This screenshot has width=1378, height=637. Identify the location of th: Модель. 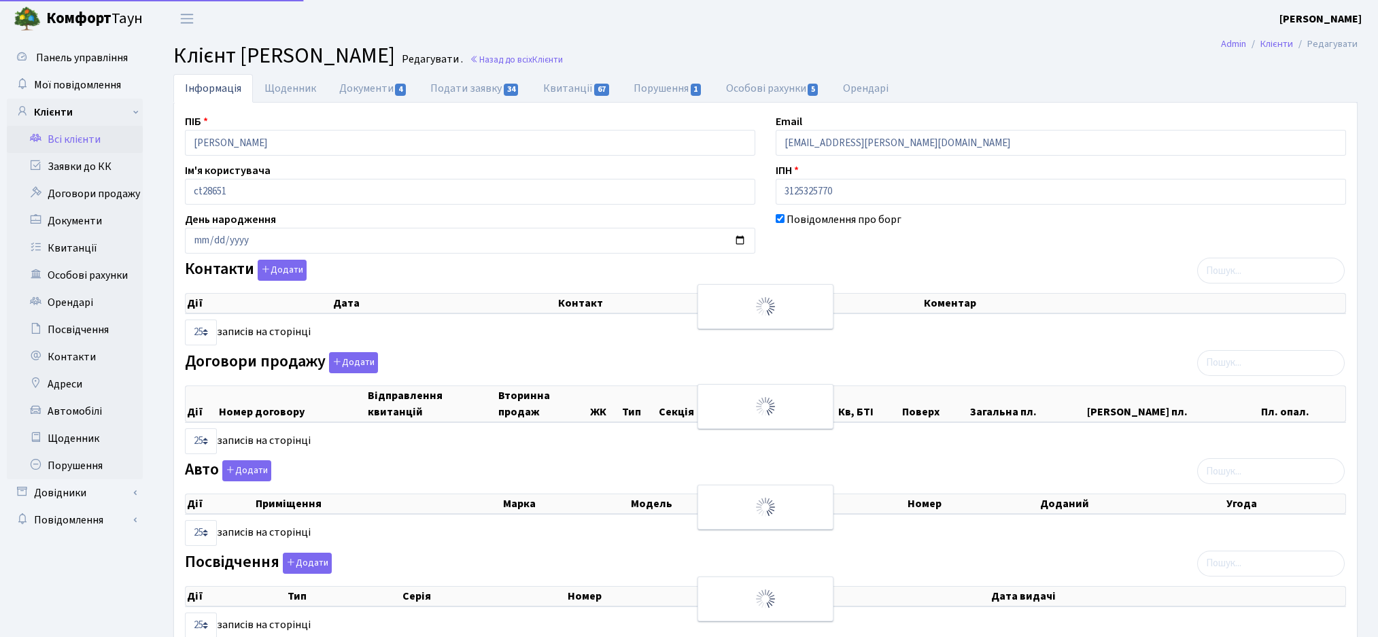
(709, 504).